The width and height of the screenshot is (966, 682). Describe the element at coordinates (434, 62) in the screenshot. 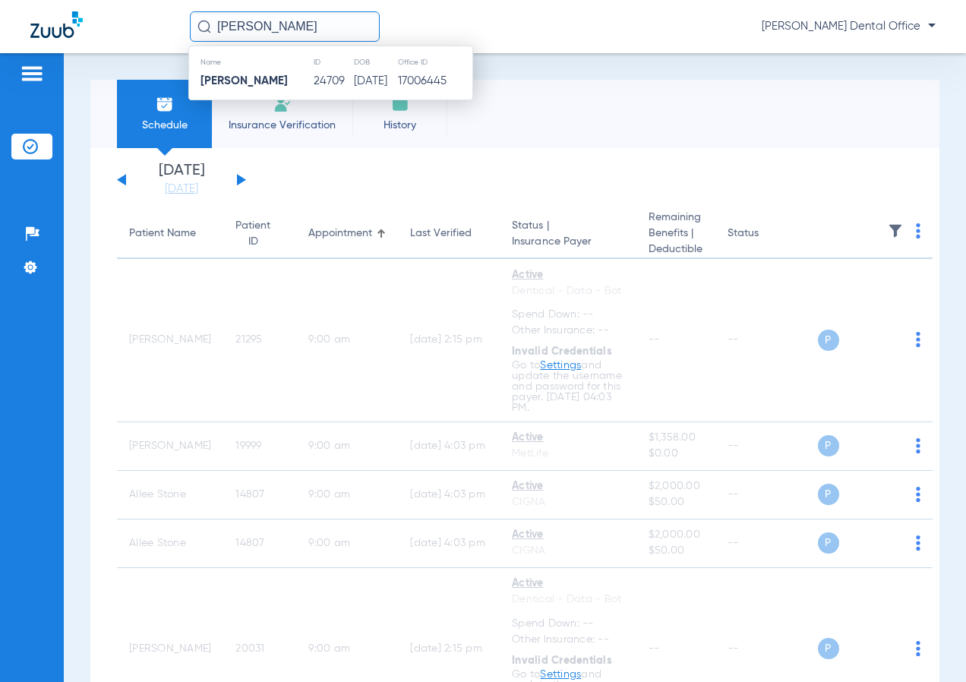

I see `th: Office ID` at that location.